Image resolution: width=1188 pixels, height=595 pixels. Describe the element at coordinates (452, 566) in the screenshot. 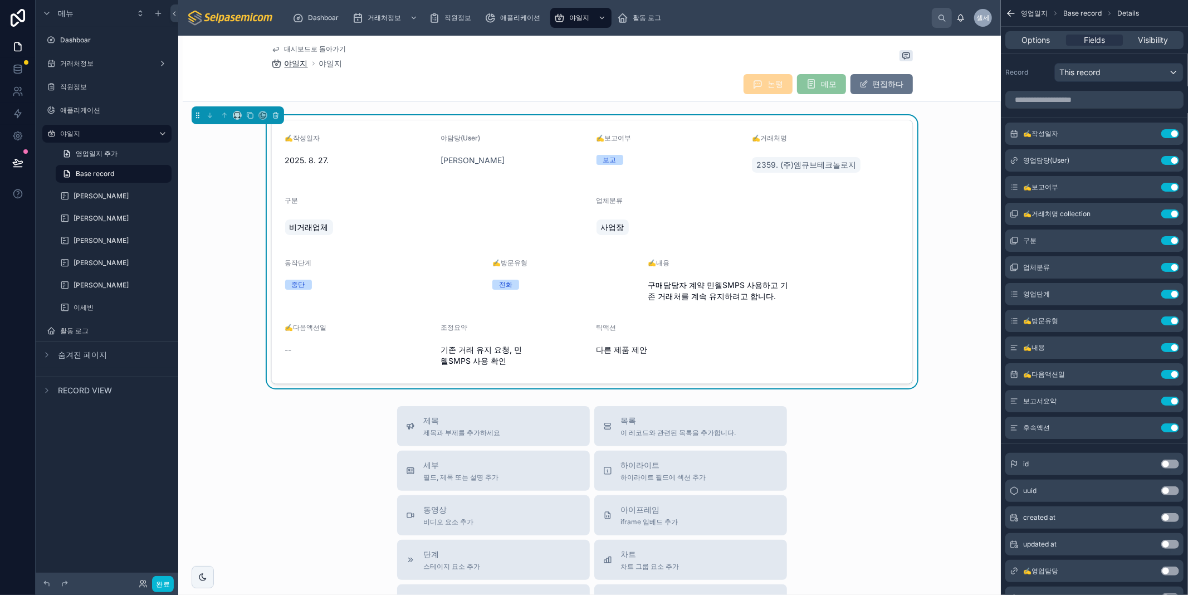

I see `font: 스테이지 요소 추가` at that location.